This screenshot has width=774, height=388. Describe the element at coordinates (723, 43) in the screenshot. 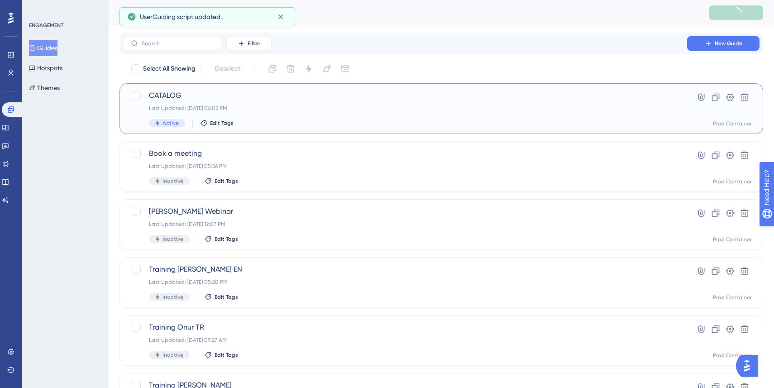

I see `button: New Guide` at that location.